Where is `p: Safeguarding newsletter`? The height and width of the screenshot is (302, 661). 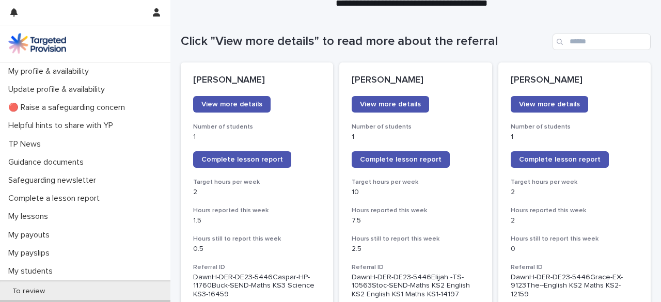
p: Safeguarding newsletter is located at coordinates (54, 180).